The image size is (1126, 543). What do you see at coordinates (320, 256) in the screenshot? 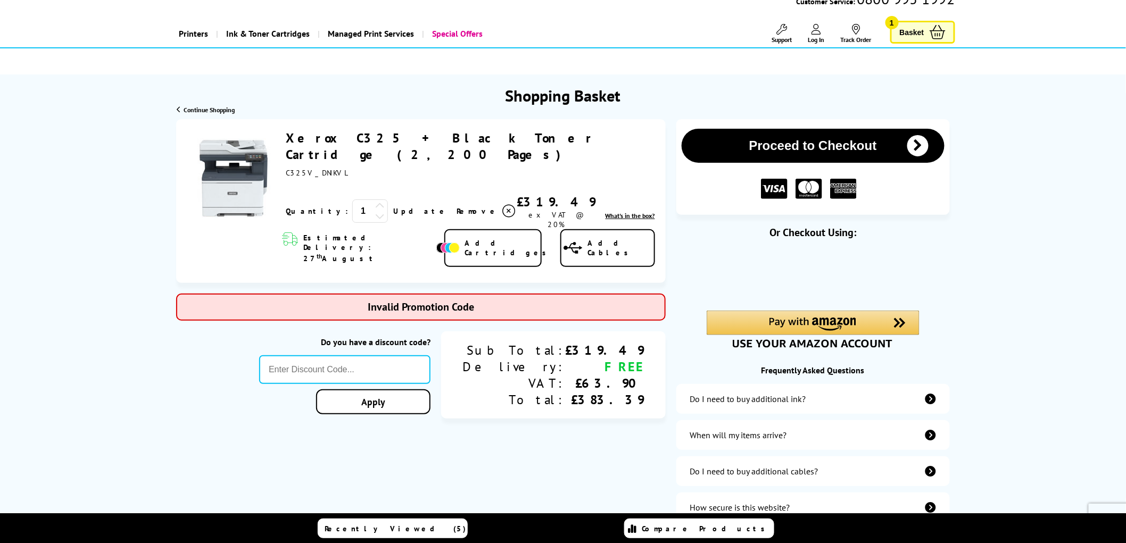
I see `sup: th` at bounding box center [320, 256].